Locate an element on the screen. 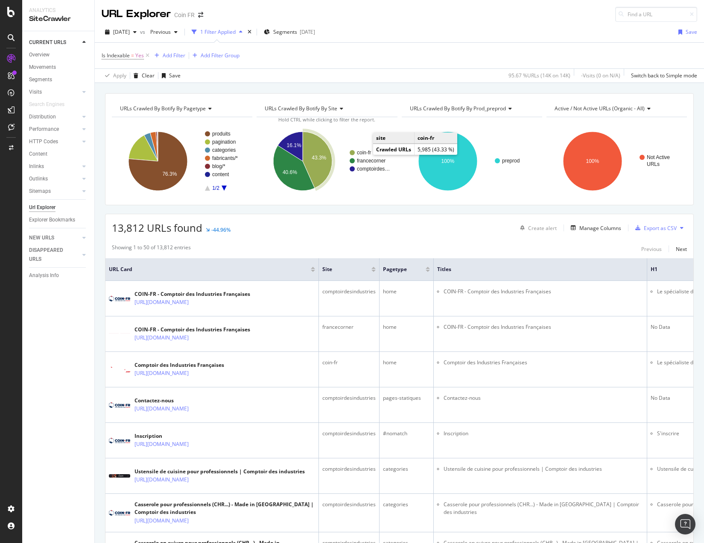 The image size is (704, 543). div: Previous is located at coordinates (652, 249).